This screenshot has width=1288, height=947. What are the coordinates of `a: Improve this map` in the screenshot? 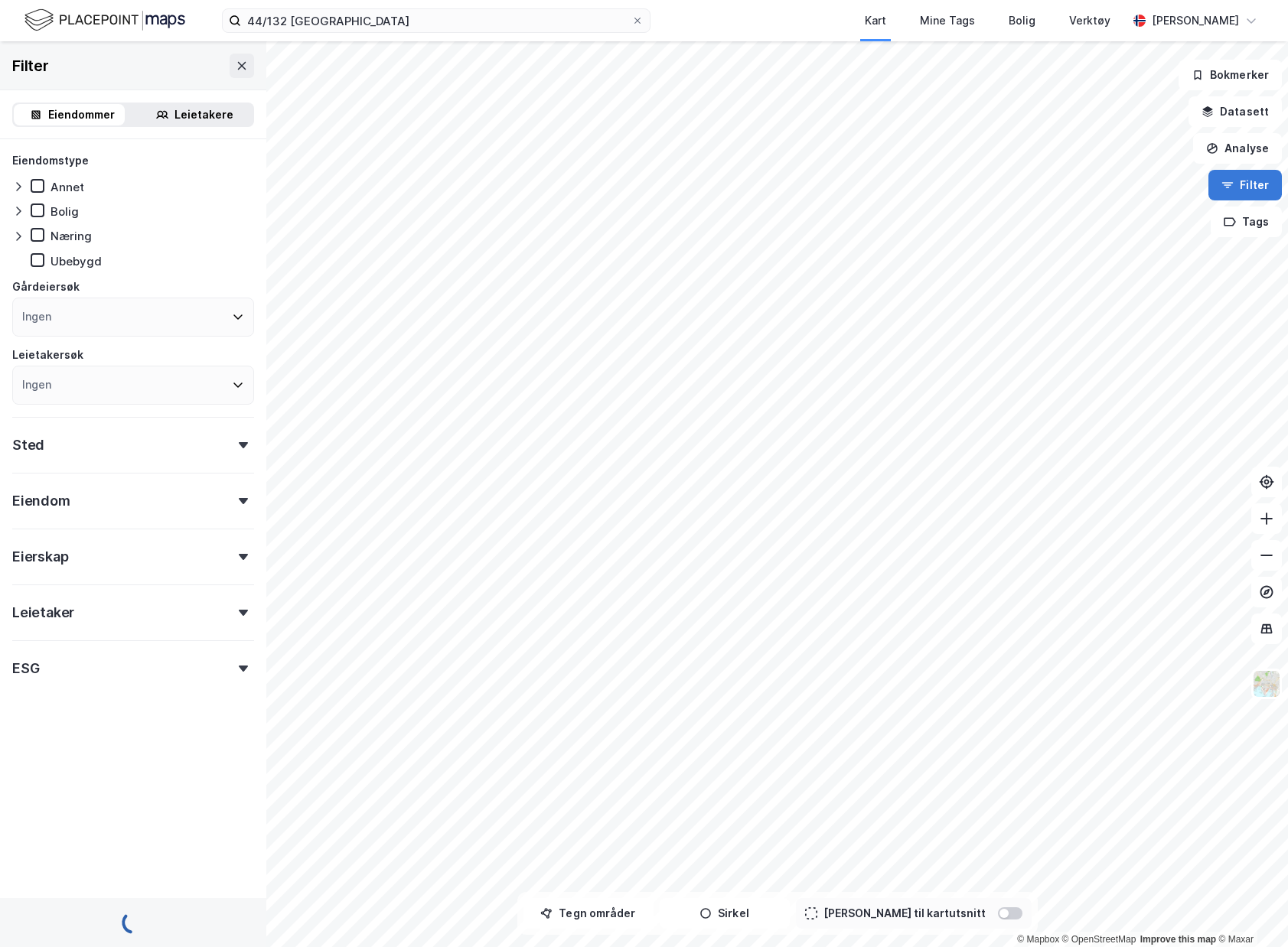 It's located at (1177, 939).